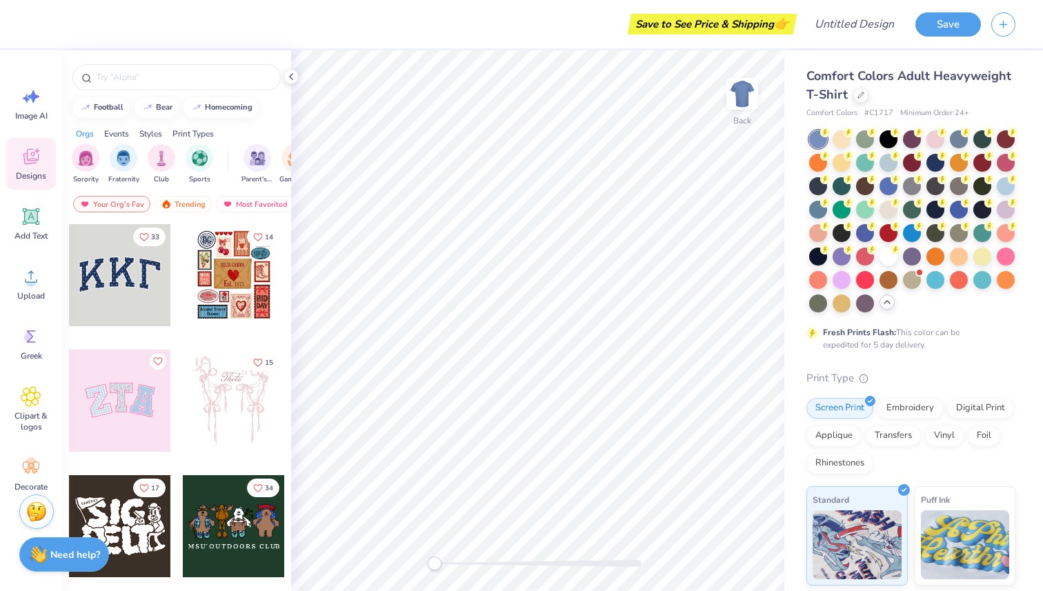 The height and width of the screenshot is (591, 1043). Describe the element at coordinates (948, 24) in the screenshot. I see `button: Save` at that location.